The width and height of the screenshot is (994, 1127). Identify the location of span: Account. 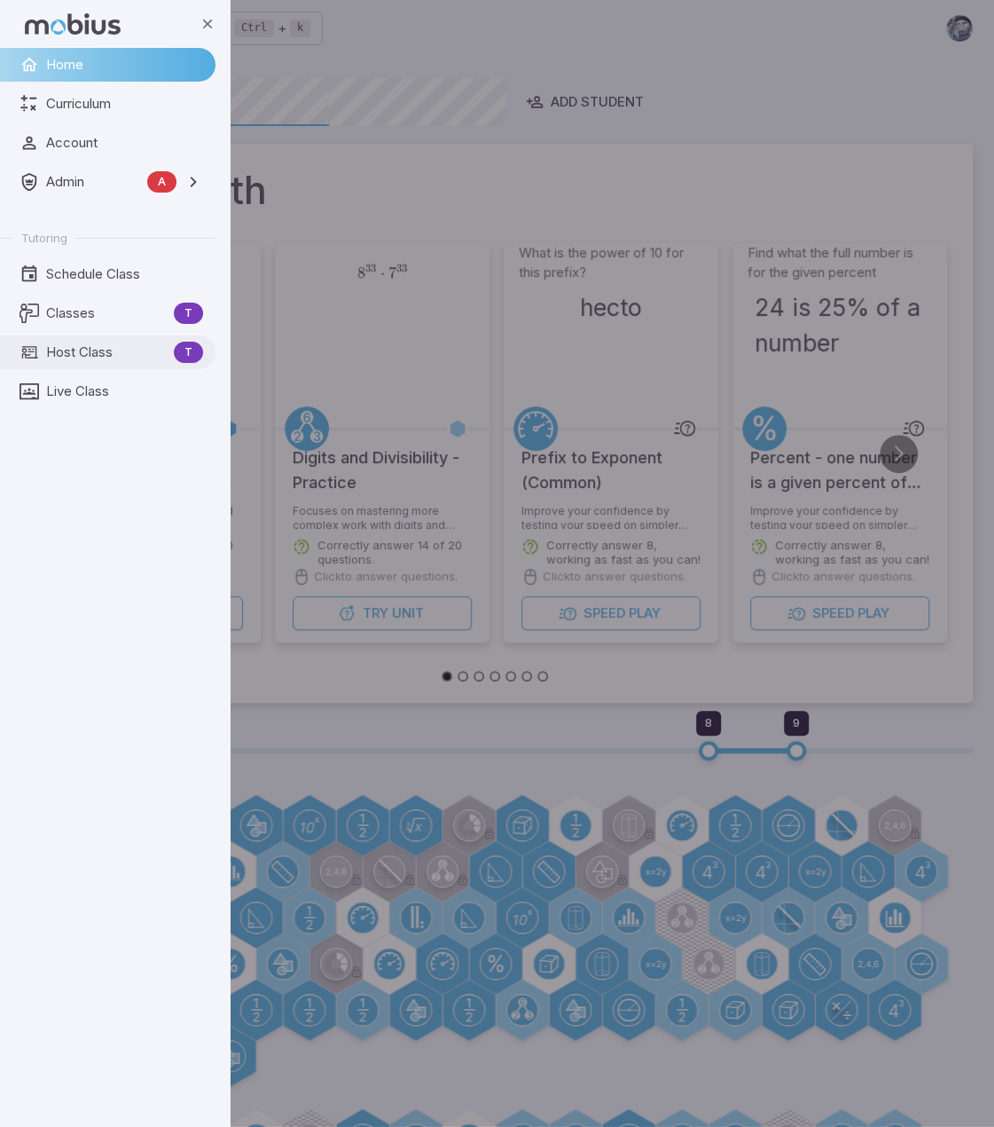
(124, 143).